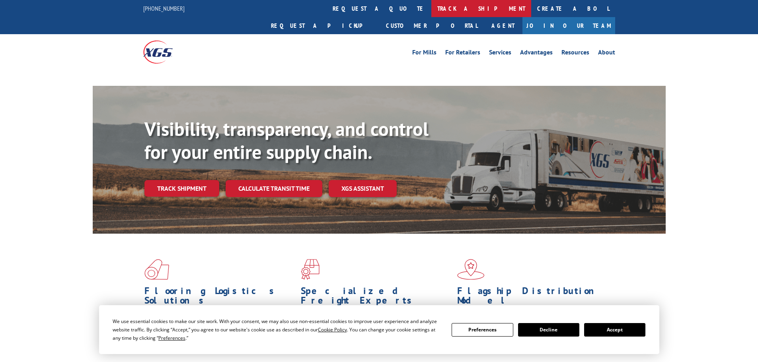  I want to click on a: Customer Portal, so click(432, 25).